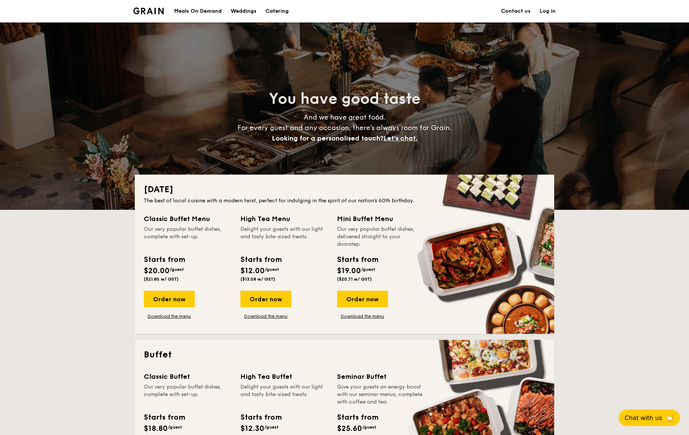 The image size is (689, 435). I want to click on span: $19.00, so click(349, 271).